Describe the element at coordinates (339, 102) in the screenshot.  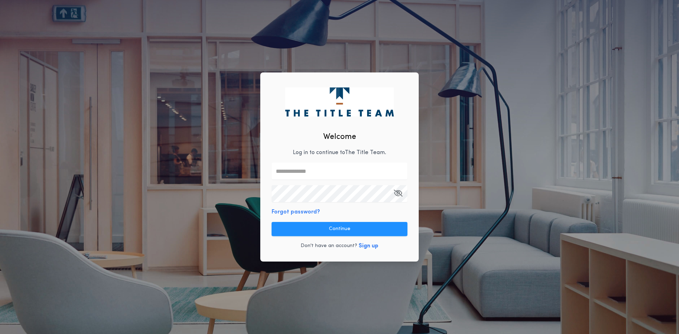
I see `img: logo` at that location.